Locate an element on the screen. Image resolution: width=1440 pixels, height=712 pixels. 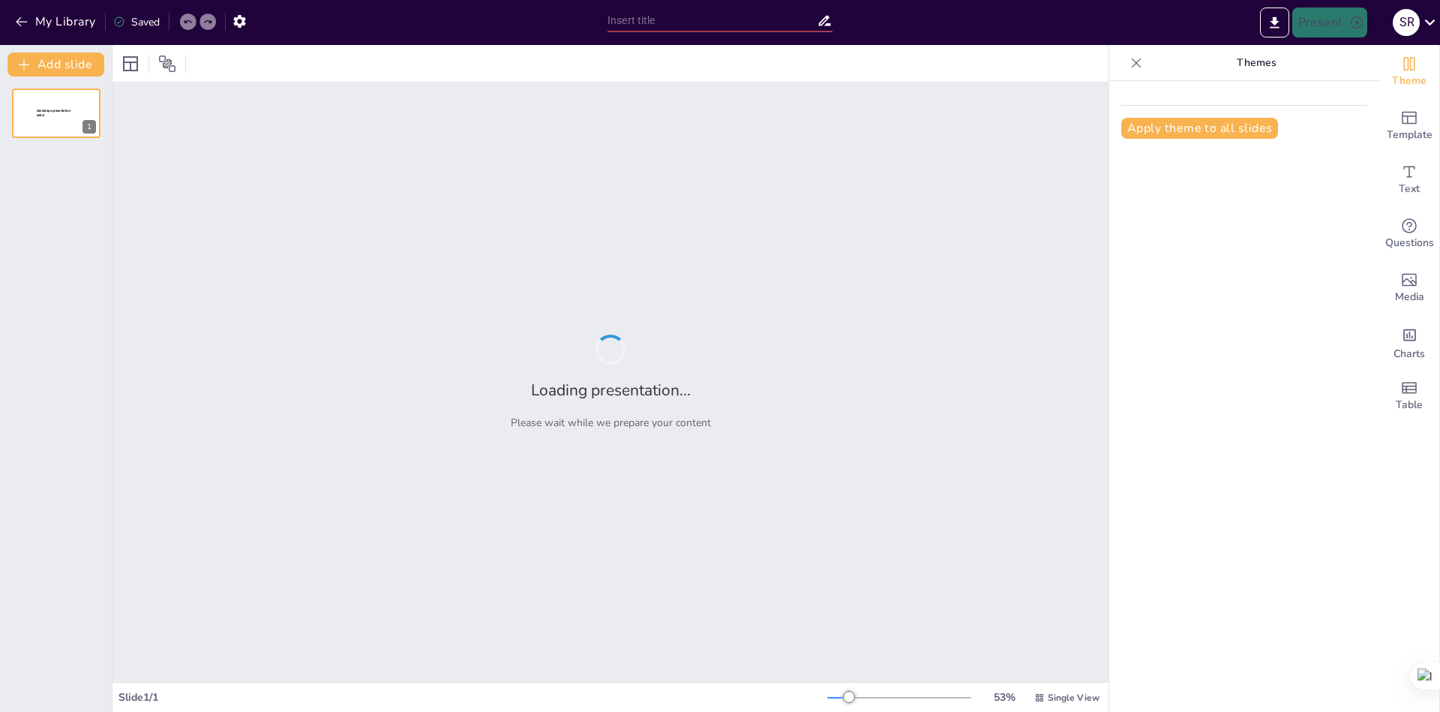
div: Add a table is located at coordinates (1409, 396).